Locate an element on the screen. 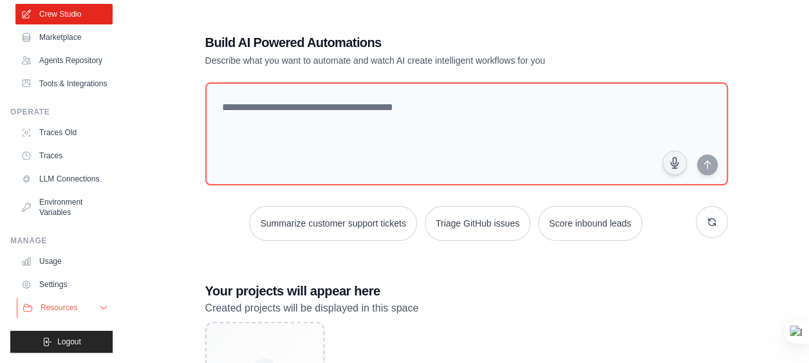 The width and height of the screenshot is (809, 363). a: Usage is located at coordinates (64, 261).